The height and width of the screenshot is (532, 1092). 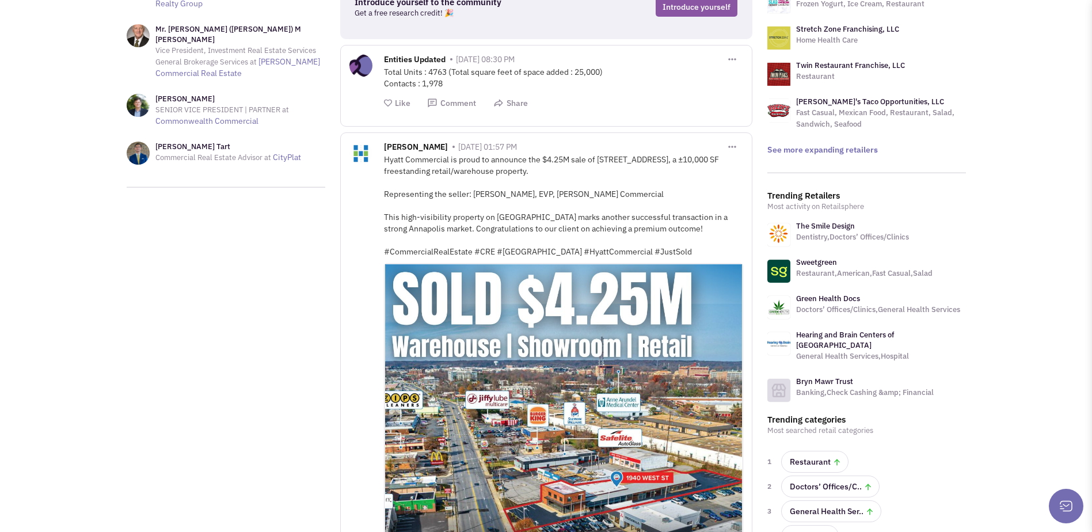 I want to click on p: General Health Services,Hospital, so click(x=881, y=356).